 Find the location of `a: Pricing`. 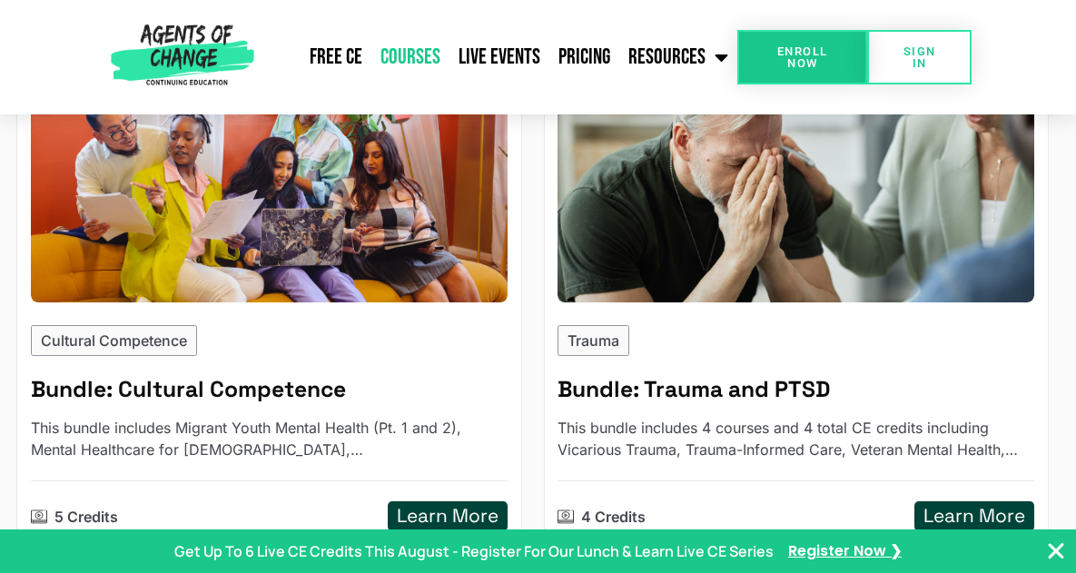

a: Pricing is located at coordinates (584, 57).